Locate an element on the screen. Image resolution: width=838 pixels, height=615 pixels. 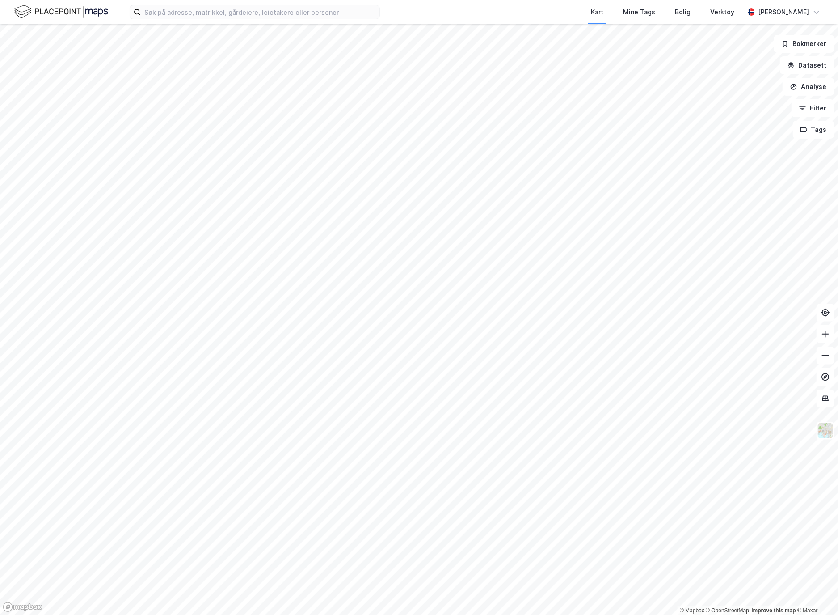
button: Tags is located at coordinates (814, 130).